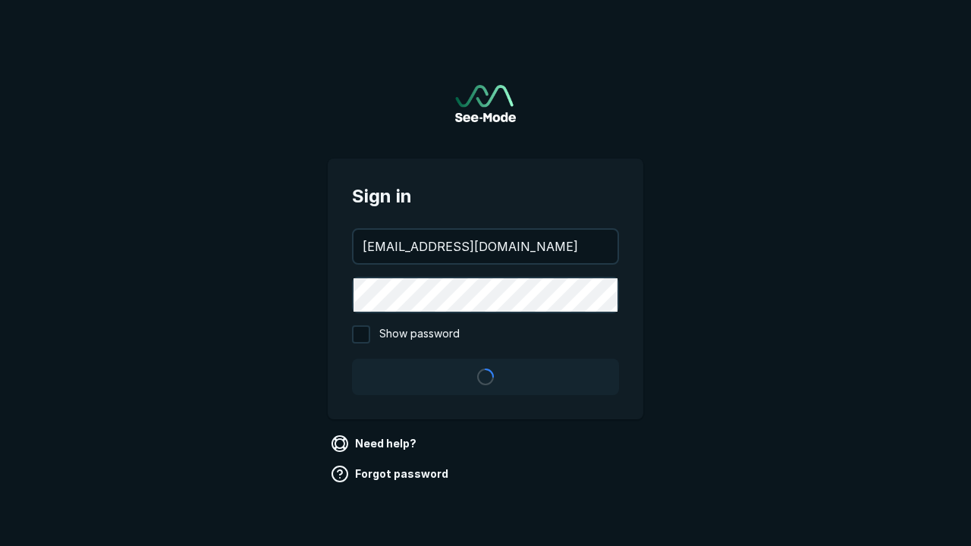 Image resolution: width=971 pixels, height=546 pixels. Describe the element at coordinates (391, 474) in the screenshot. I see `a: Forgot password` at that location.